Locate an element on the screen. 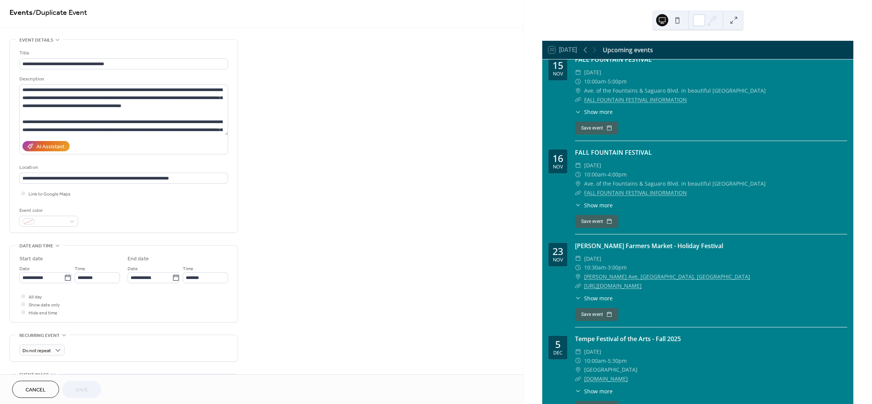 This screenshot has height=404, width=872. span: 5:00pm is located at coordinates (618, 82).